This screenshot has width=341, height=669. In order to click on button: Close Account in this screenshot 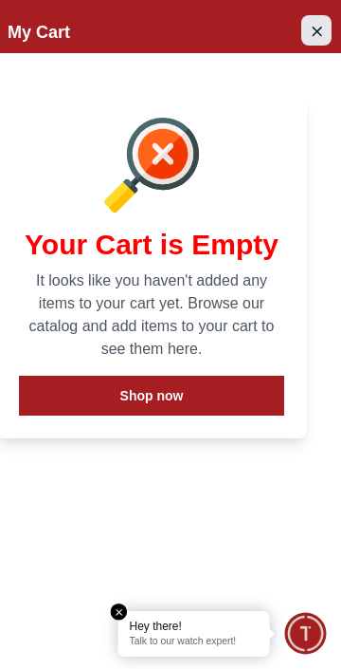, I will do `click(317, 30)`.